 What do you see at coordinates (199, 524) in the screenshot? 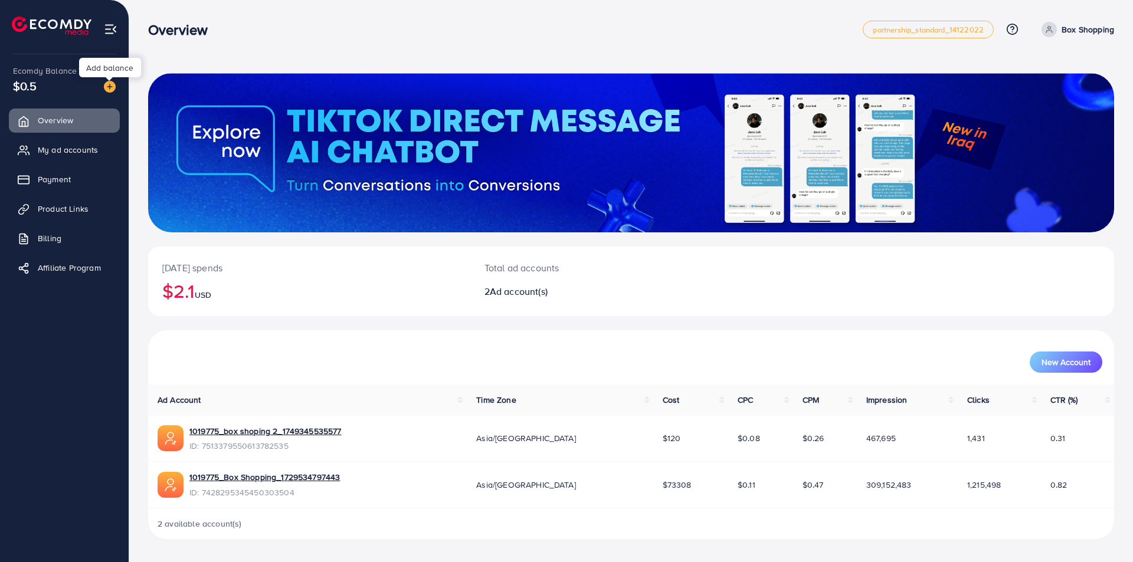
I see `span: 2 available account(s)` at bounding box center [199, 524].